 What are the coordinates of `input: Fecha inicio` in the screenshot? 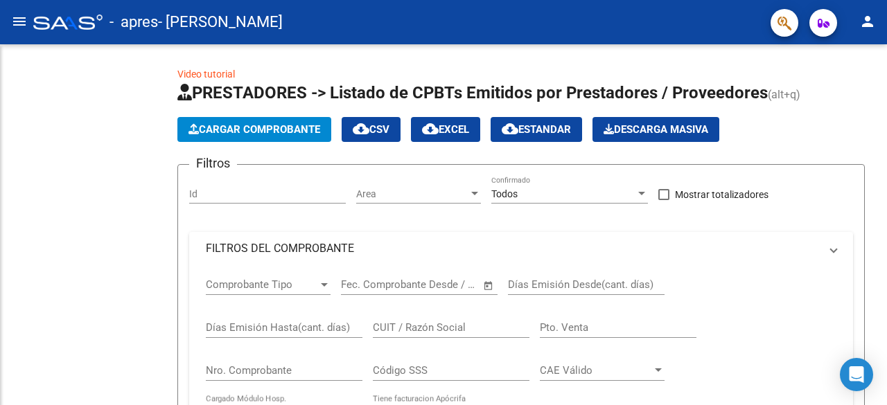 It's located at (369, 285).